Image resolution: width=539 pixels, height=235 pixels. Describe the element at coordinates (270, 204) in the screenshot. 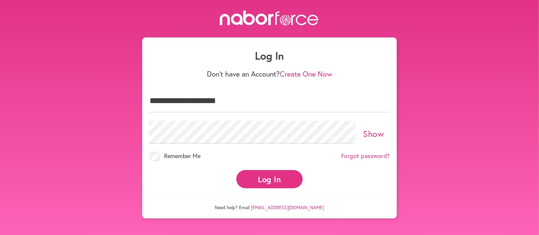

I see `p: Need help? Email` at that location.